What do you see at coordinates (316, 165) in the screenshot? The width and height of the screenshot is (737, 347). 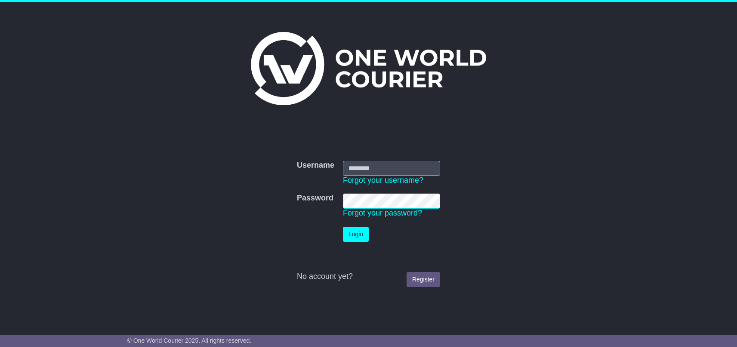 I see `label: Username` at bounding box center [316, 165].